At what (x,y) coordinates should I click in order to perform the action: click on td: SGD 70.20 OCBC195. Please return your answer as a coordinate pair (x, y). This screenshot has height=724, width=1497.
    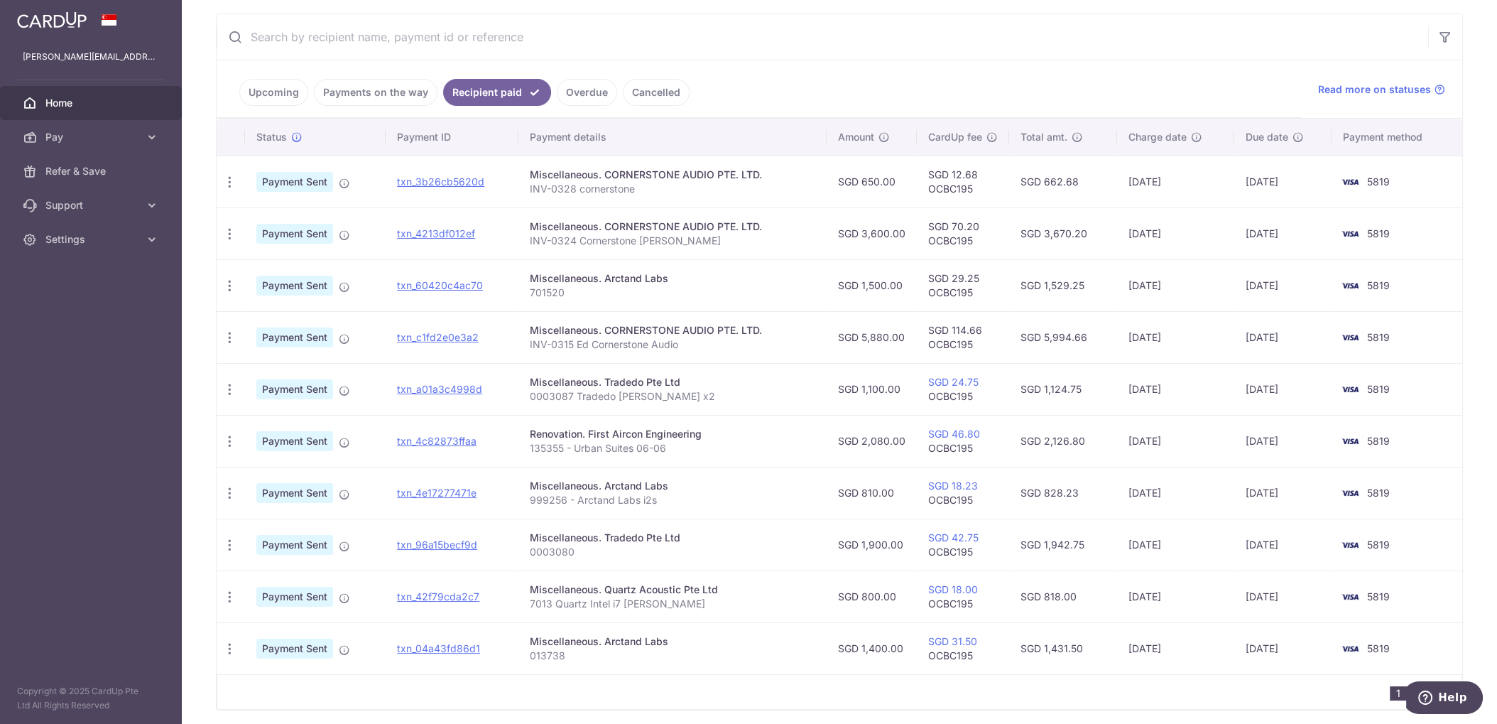
    Looking at the image, I should click on (963, 233).